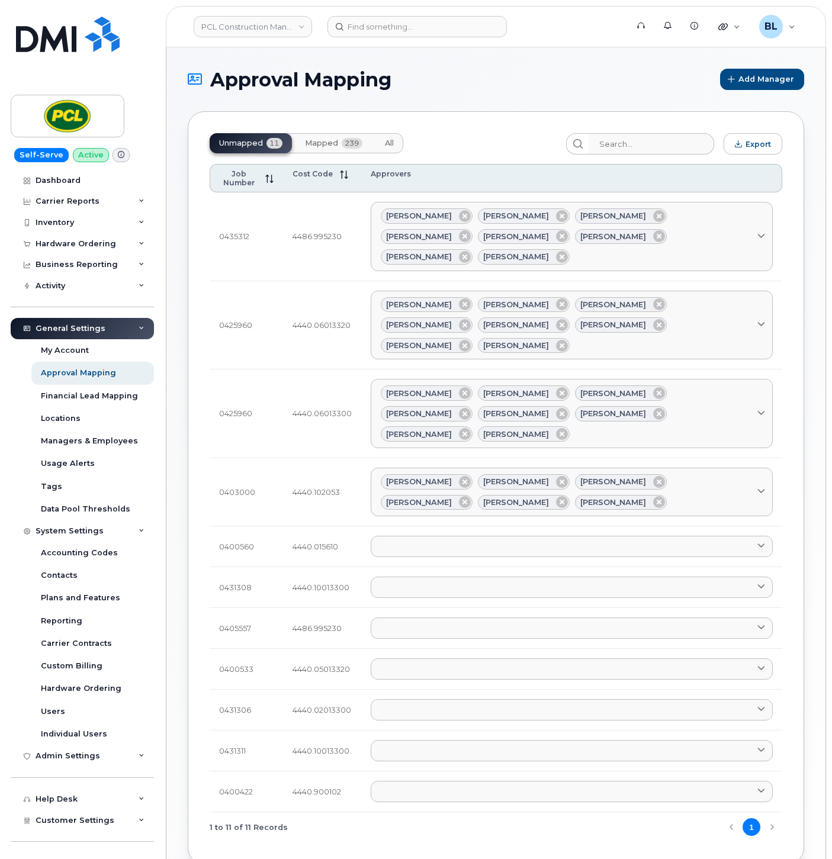  I want to click on td: 4440.05013320, so click(322, 669).